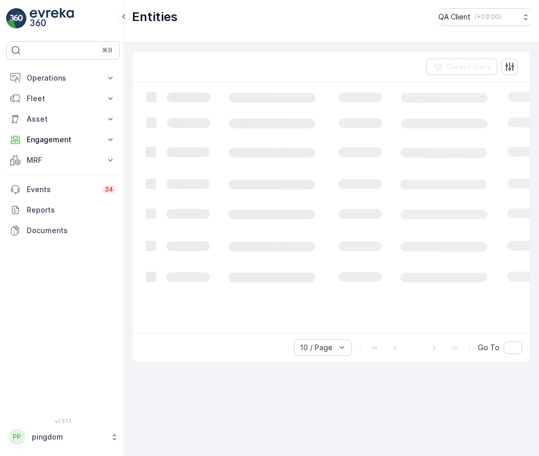 The width and height of the screenshot is (539, 456). I want to click on p: Engagement, so click(63, 140).